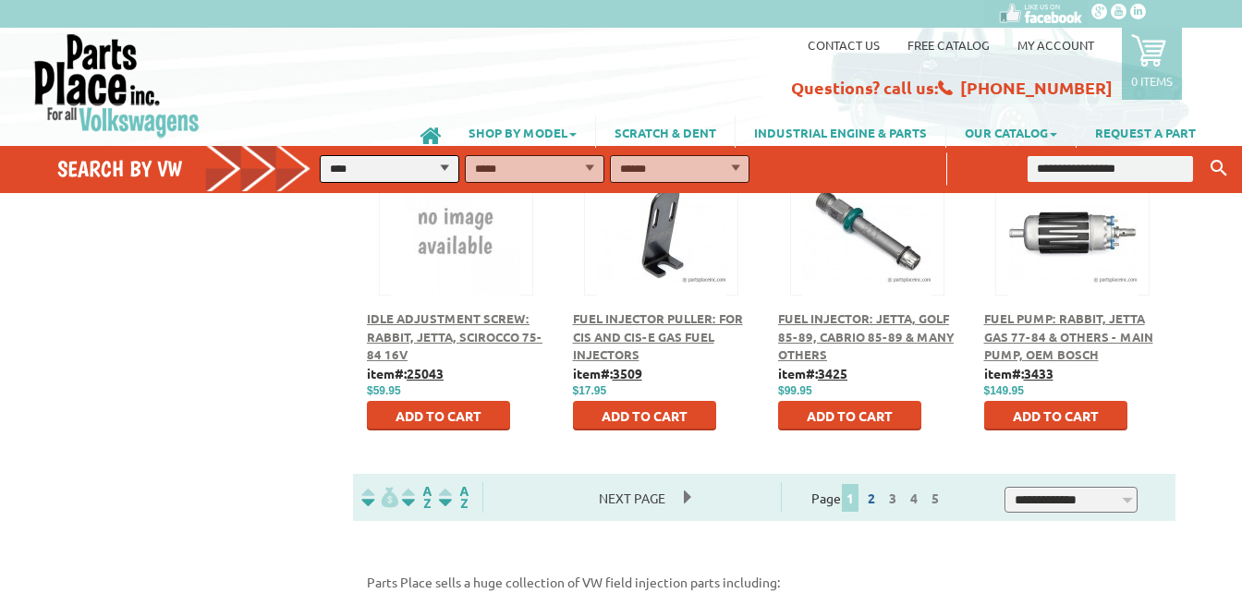  Describe the element at coordinates (383, 391) in the screenshot. I see `span: $59.95` at that location.